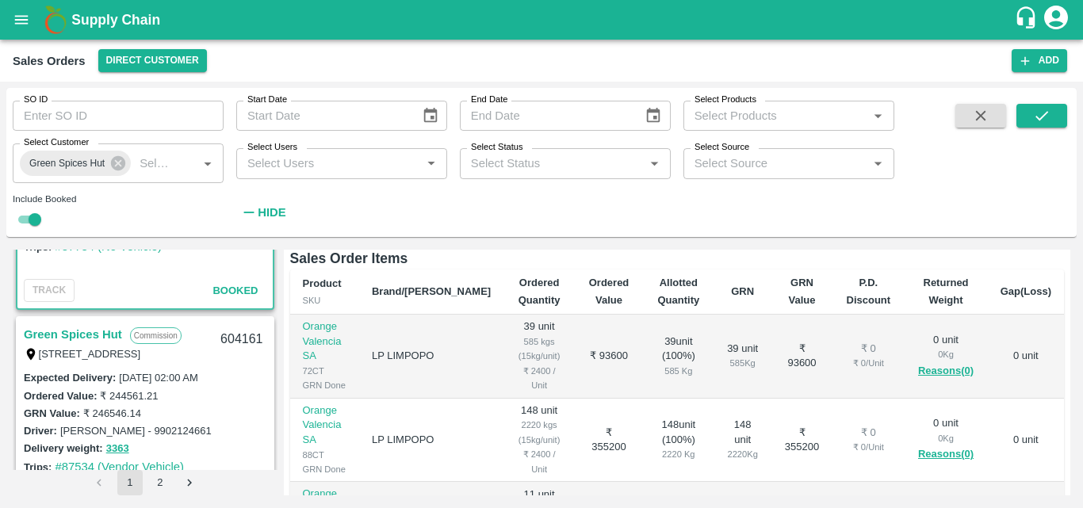 Image resolution: width=1083 pixels, height=508 pixels. I want to click on input: Enter SO ID, so click(118, 116).